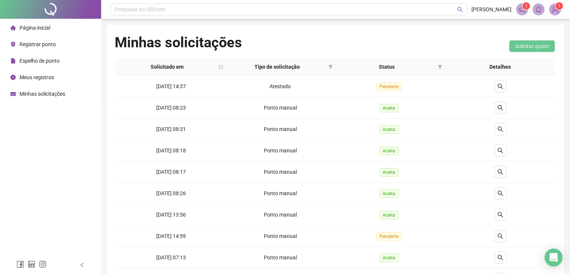 Image resolution: width=570 pixels, height=274 pixels. What do you see at coordinates (37, 44) in the screenshot?
I see `span: Registrar ponto` at bounding box center [37, 44].